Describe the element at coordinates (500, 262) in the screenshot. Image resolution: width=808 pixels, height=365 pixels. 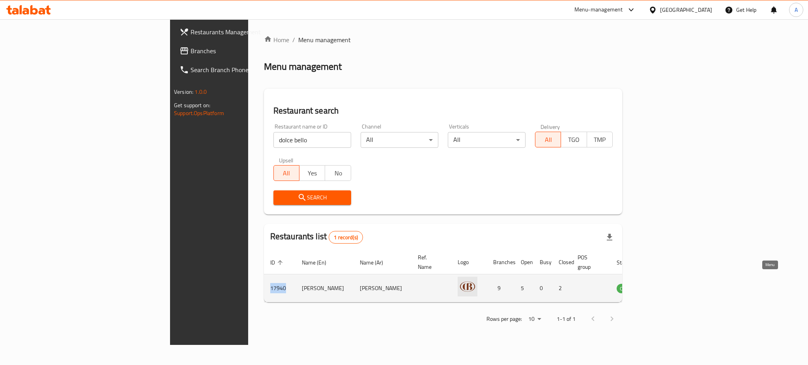
I see `th: Branches` at that location.